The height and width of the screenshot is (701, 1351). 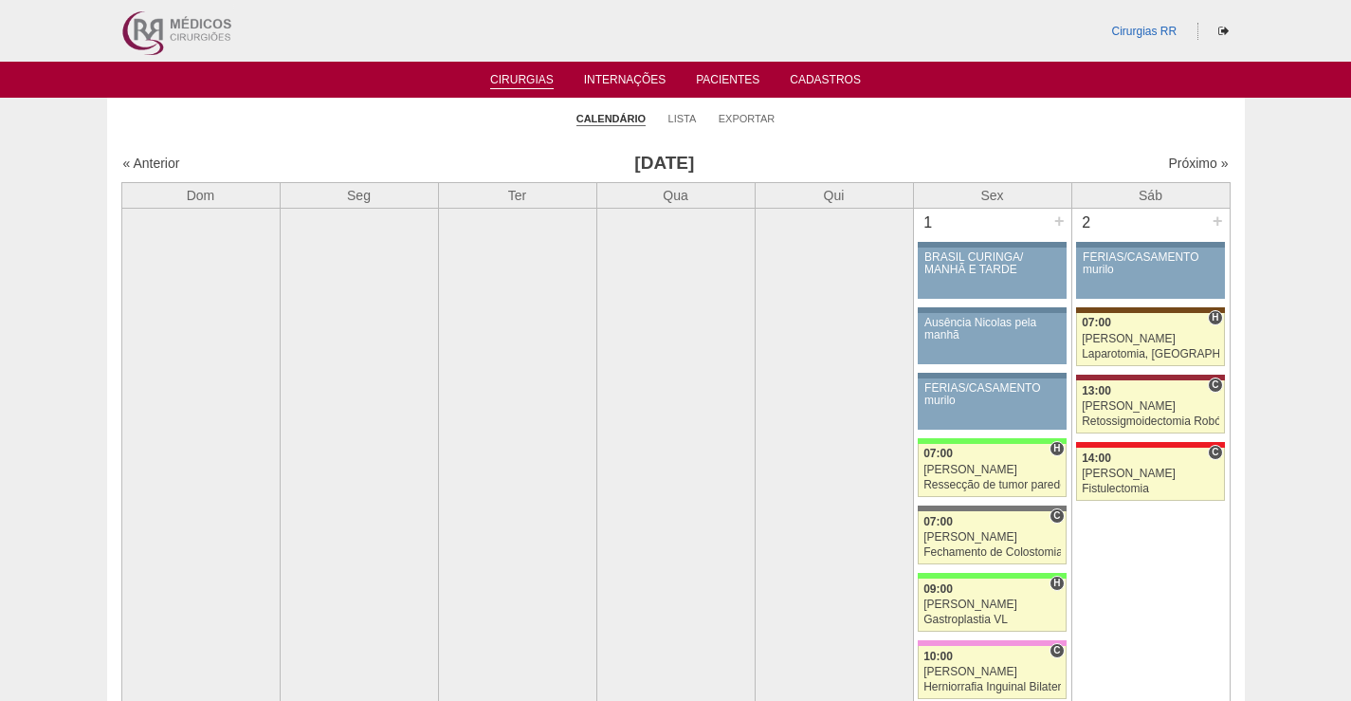 I want to click on th: Sáb, so click(x=1150, y=194).